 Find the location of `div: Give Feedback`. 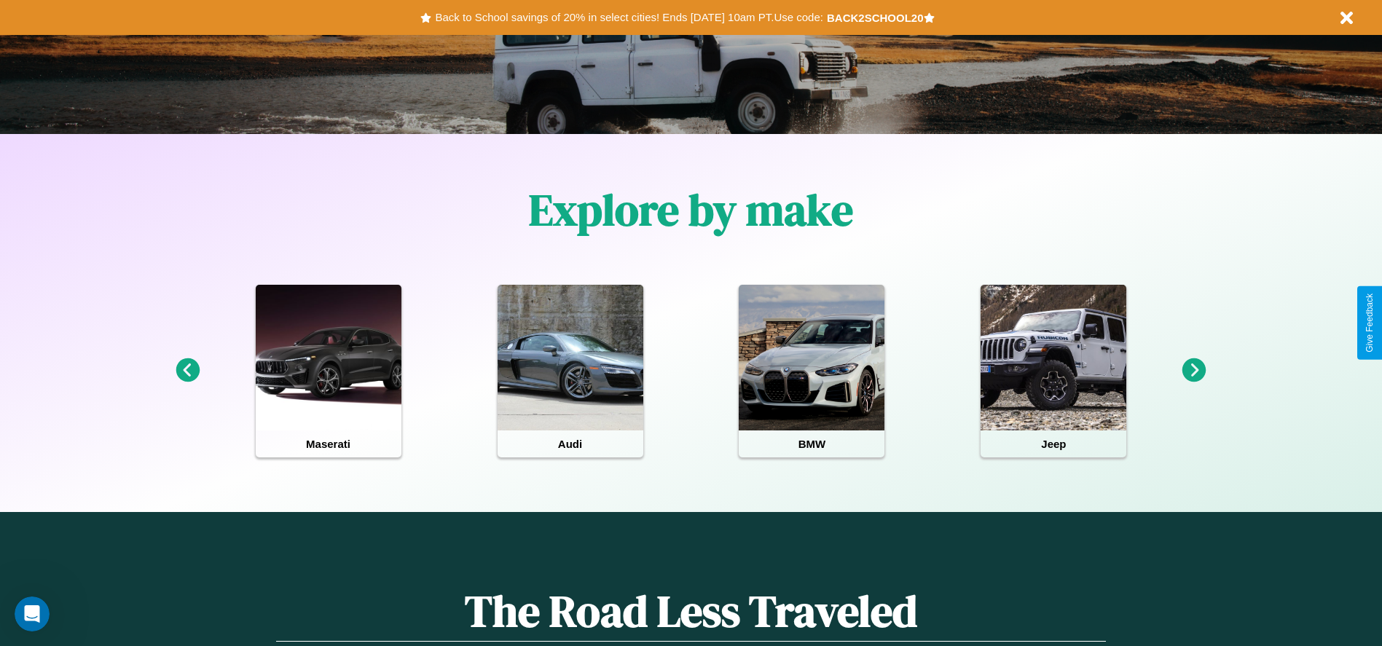

div: Give Feedback is located at coordinates (1370, 323).